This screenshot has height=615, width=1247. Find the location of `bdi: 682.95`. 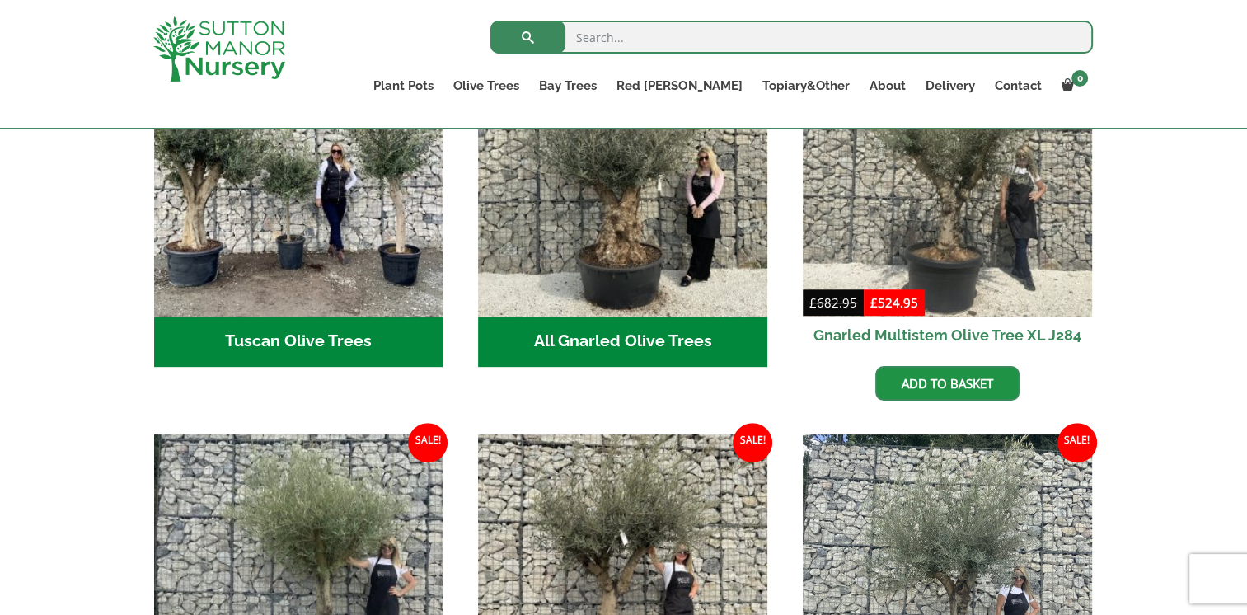

bdi: 682.95 is located at coordinates (833, 303).